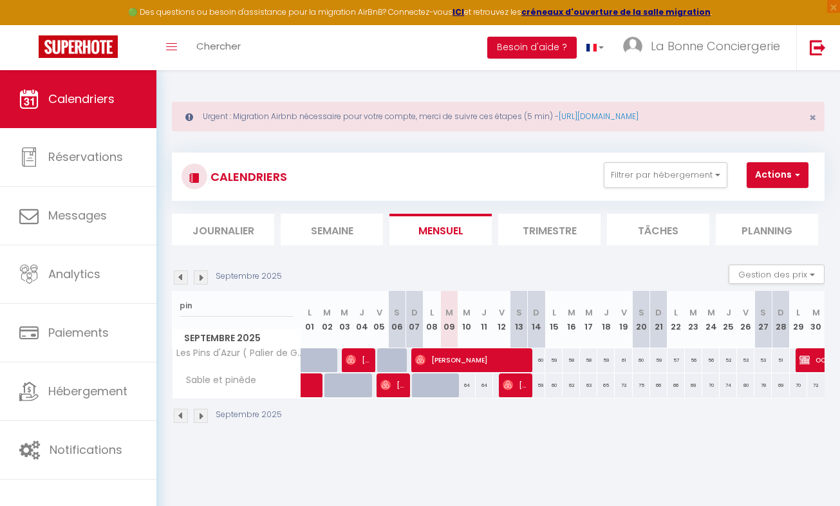 The image size is (840, 506). I want to click on div: 61, so click(623, 360).